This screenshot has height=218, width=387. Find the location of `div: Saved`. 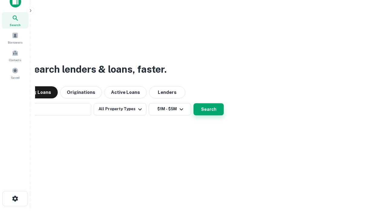

div: Saved is located at coordinates (15, 73).